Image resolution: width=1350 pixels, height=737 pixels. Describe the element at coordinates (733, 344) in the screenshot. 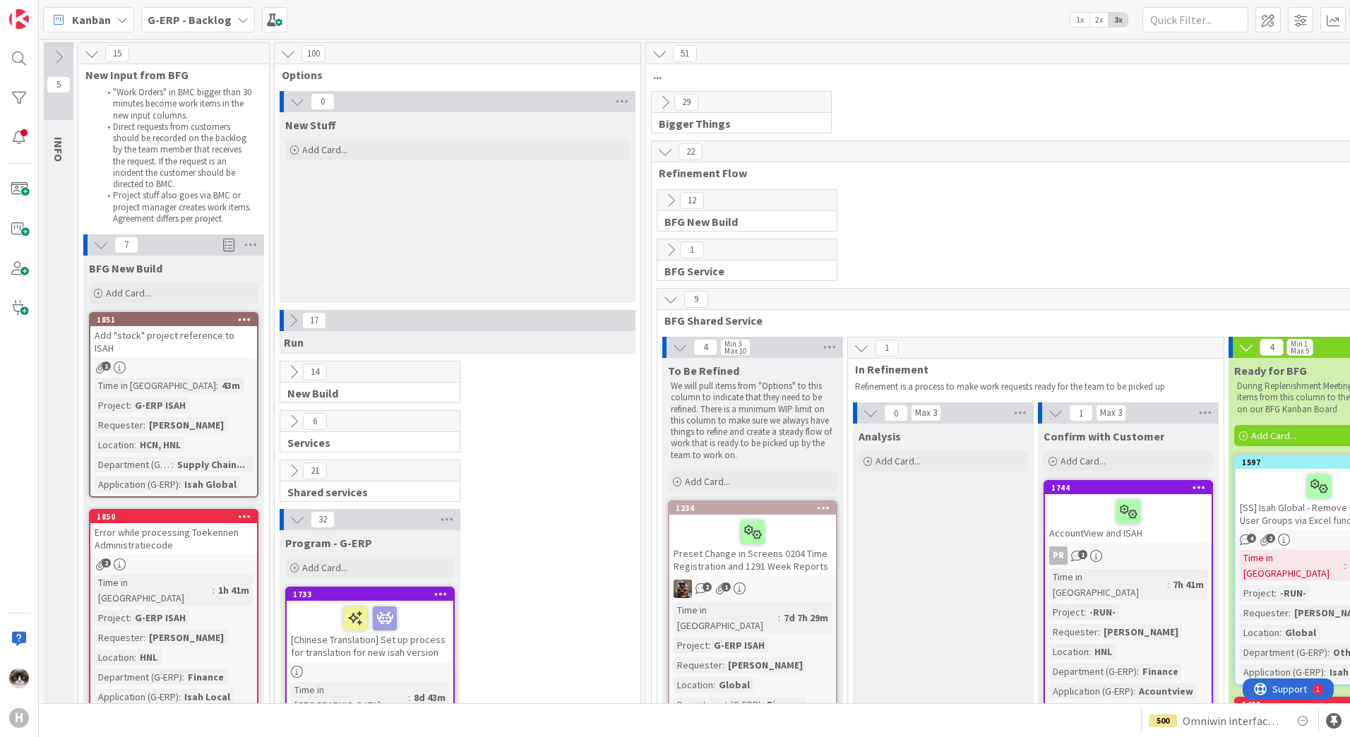

I see `div: Min 3` at that location.